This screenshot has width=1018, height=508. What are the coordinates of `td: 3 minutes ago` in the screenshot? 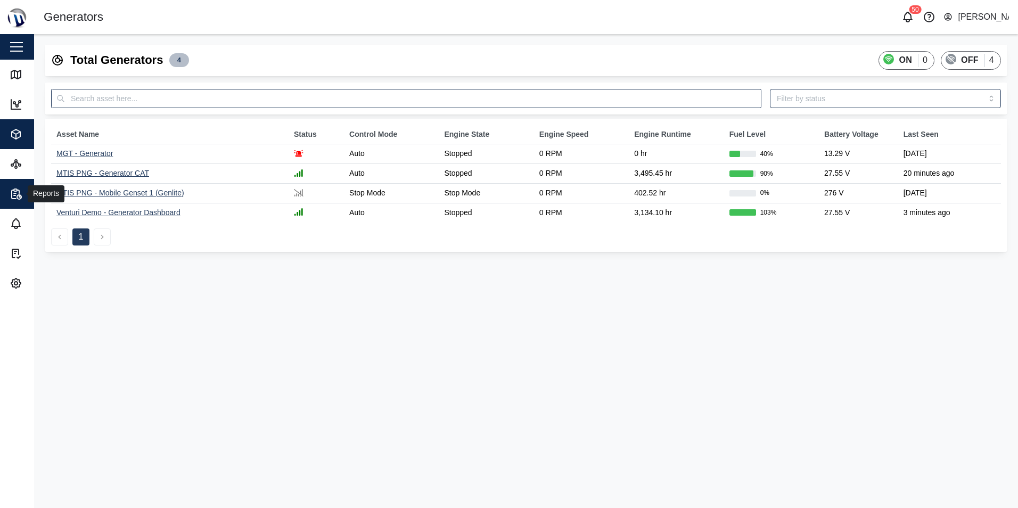 It's located at (949, 212).